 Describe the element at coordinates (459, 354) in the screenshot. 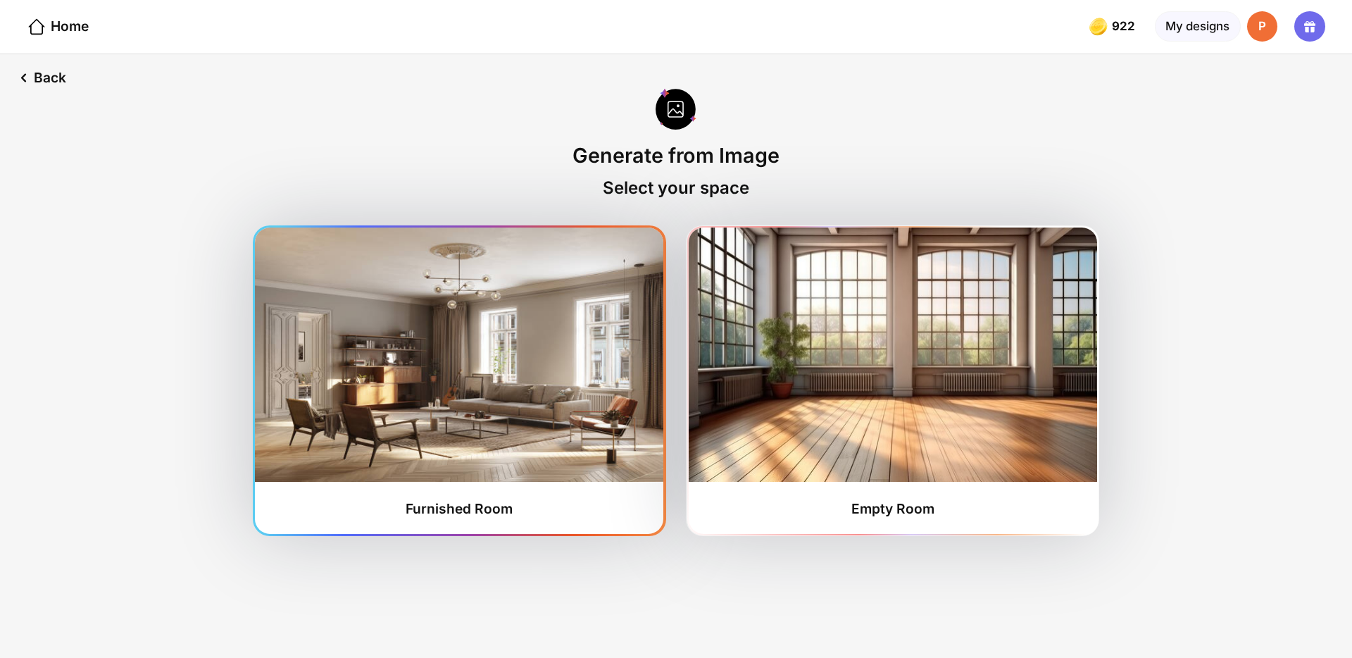

I see `img: furnishedRoom1.jpg` at that location.